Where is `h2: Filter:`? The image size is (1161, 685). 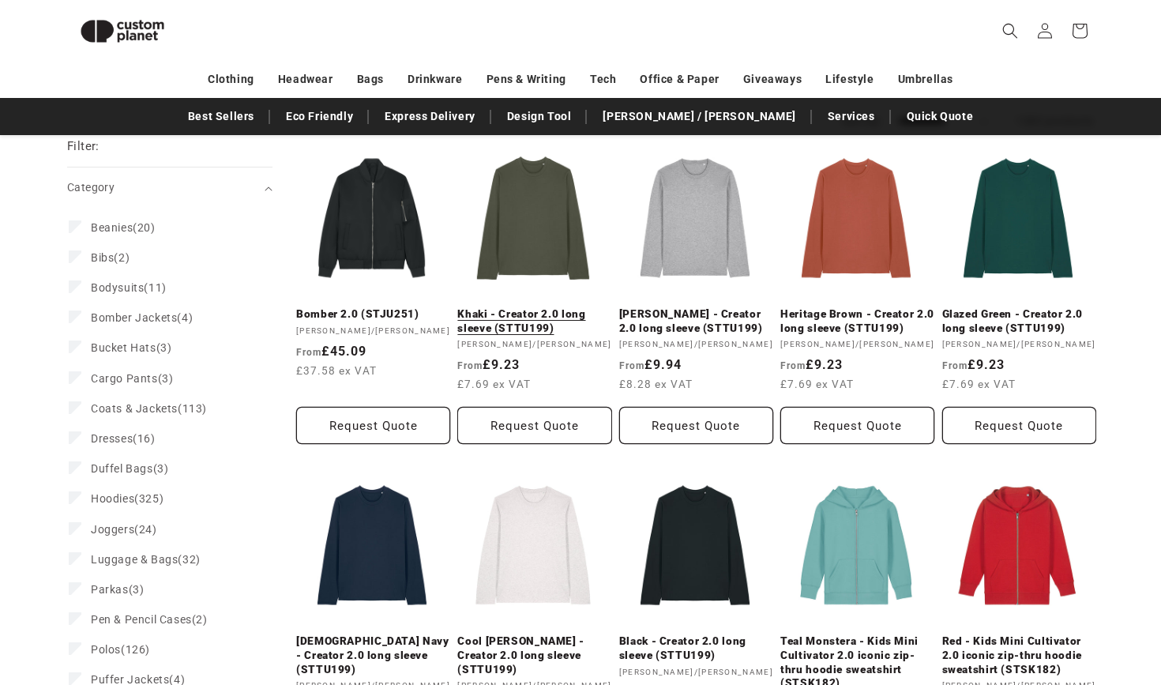
h2: Filter: is located at coordinates (83, 146).